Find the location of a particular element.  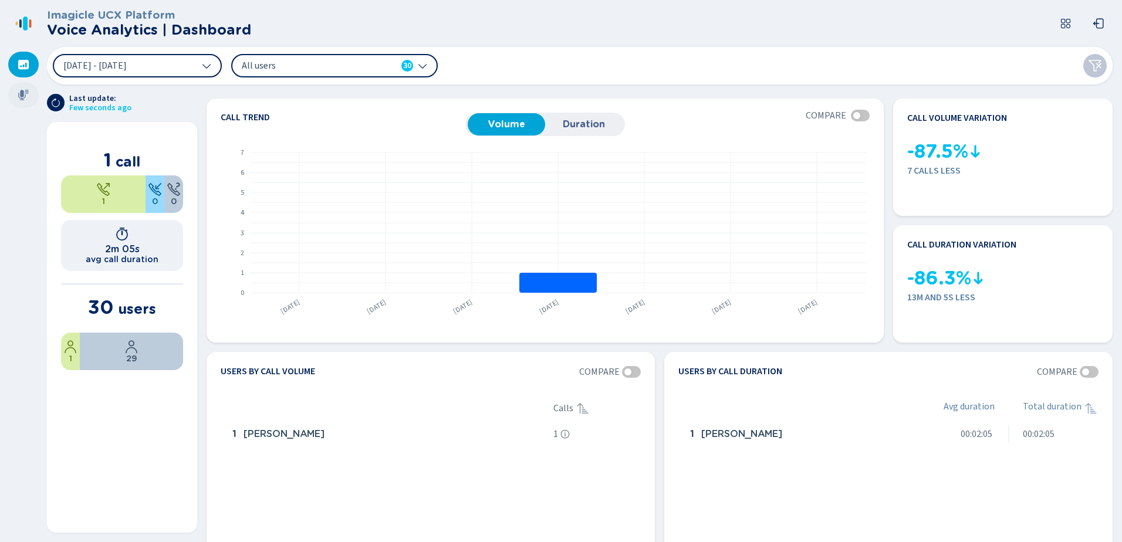

span: Avg duration is located at coordinates (969, 408).